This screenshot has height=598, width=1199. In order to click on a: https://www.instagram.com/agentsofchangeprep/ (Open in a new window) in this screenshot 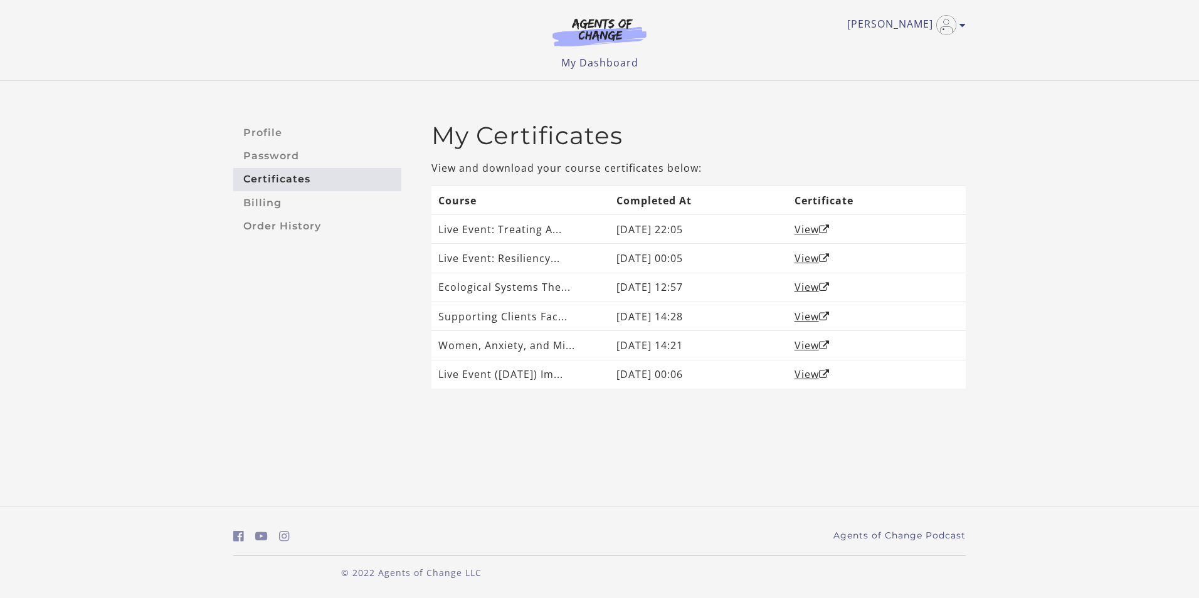, I will do `click(284, 536)`.